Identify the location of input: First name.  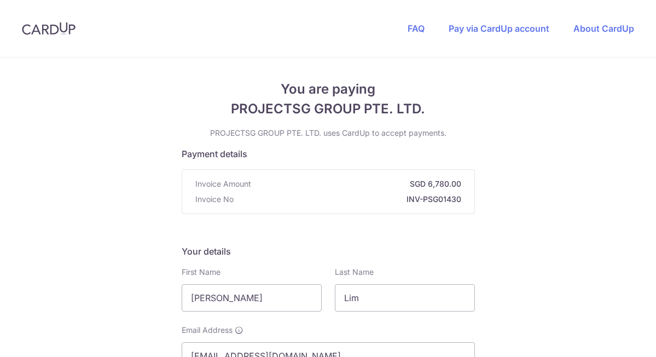
(252, 298).